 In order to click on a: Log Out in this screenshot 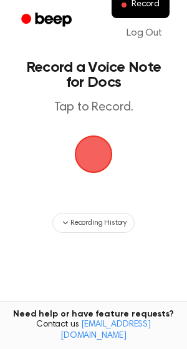, I will do `click(144, 33)`.